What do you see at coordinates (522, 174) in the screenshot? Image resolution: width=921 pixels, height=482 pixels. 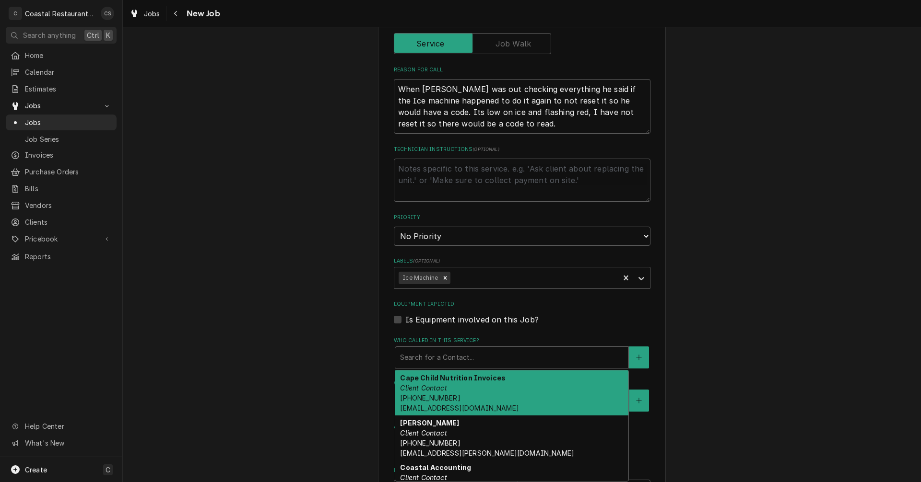 I see `div: Technician Instructions` at bounding box center [522, 174].